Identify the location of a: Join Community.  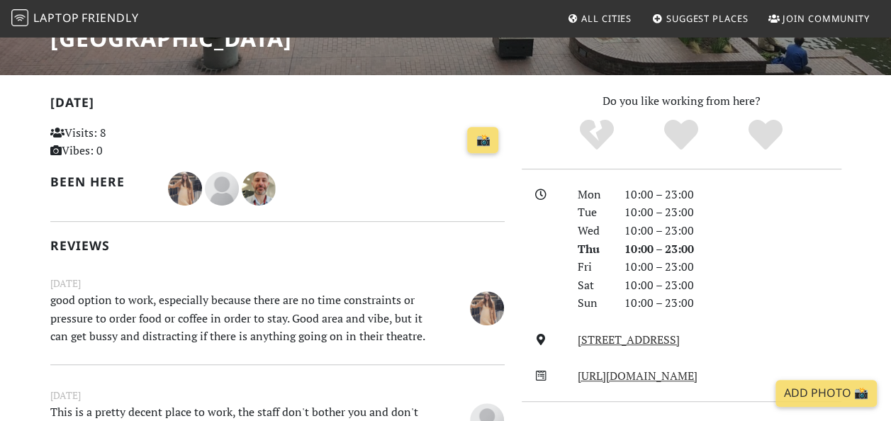
(818, 18).